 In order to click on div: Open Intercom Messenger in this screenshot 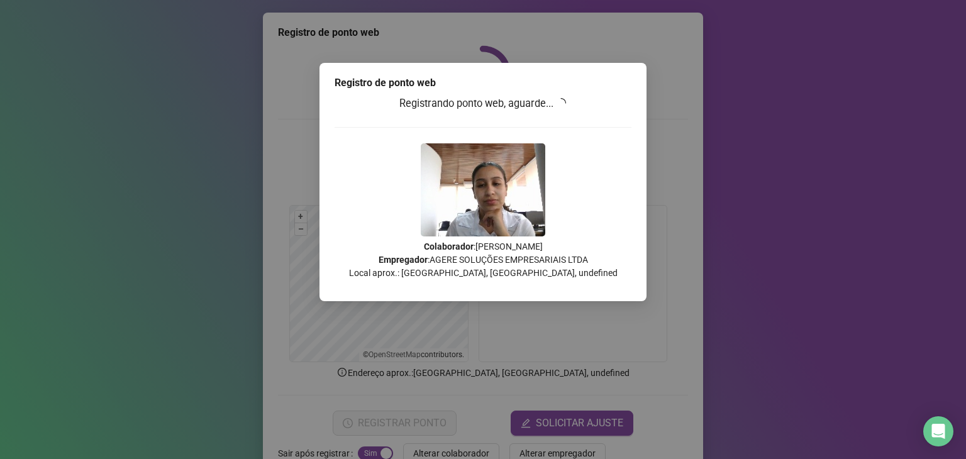, I will do `click(938, 431)`.